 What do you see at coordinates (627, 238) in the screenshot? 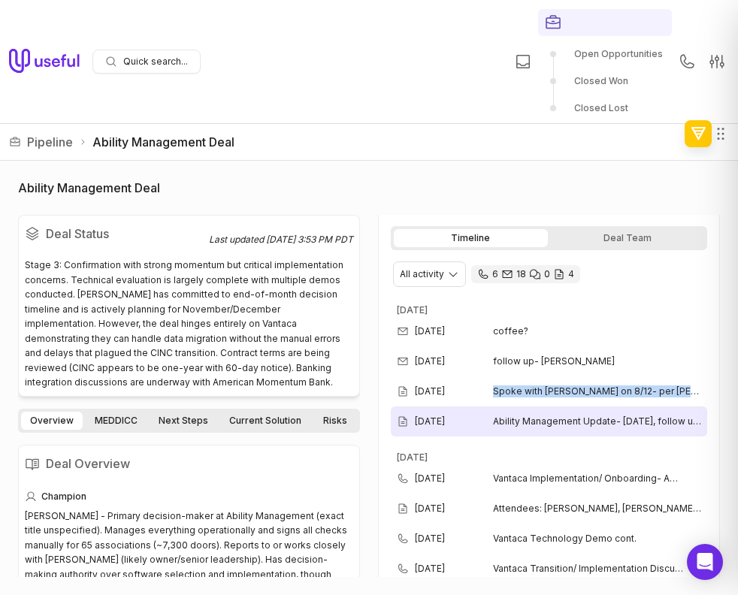
I see `div: Deal Team` at bounding box center [627, 238].